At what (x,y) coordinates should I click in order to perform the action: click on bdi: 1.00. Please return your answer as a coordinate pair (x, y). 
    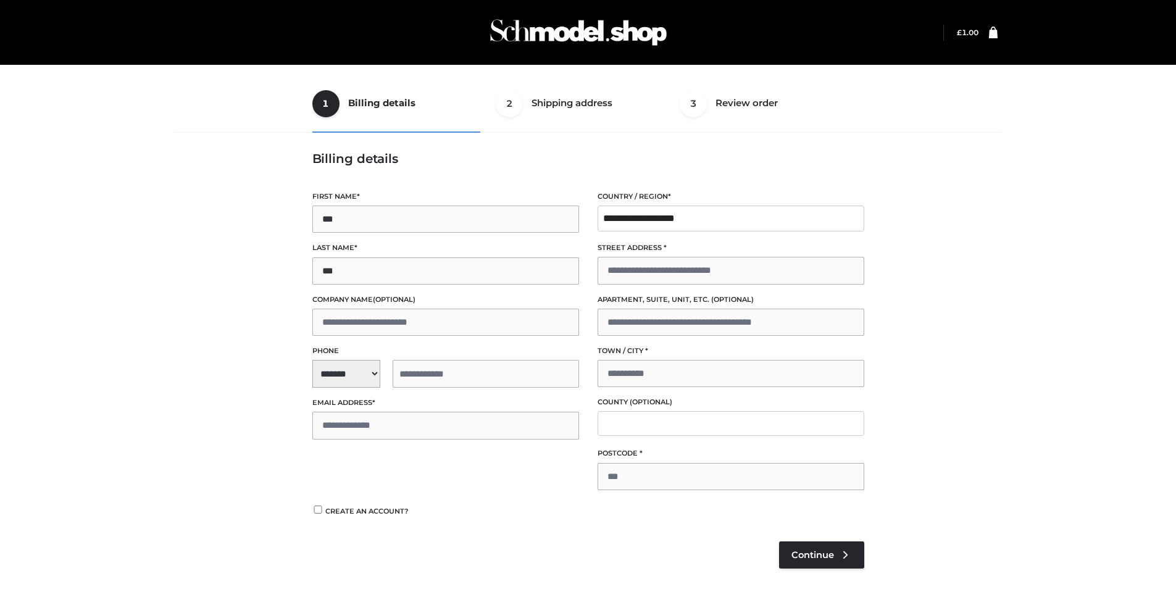
    Looking at the image, I should click on (967, 32).